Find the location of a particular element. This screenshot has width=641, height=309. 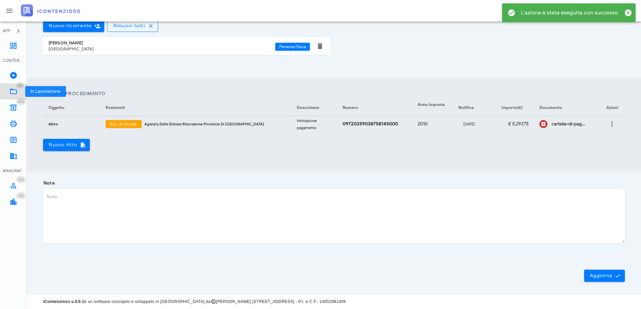

span: Descrizione is located at coordinates (308, 107).